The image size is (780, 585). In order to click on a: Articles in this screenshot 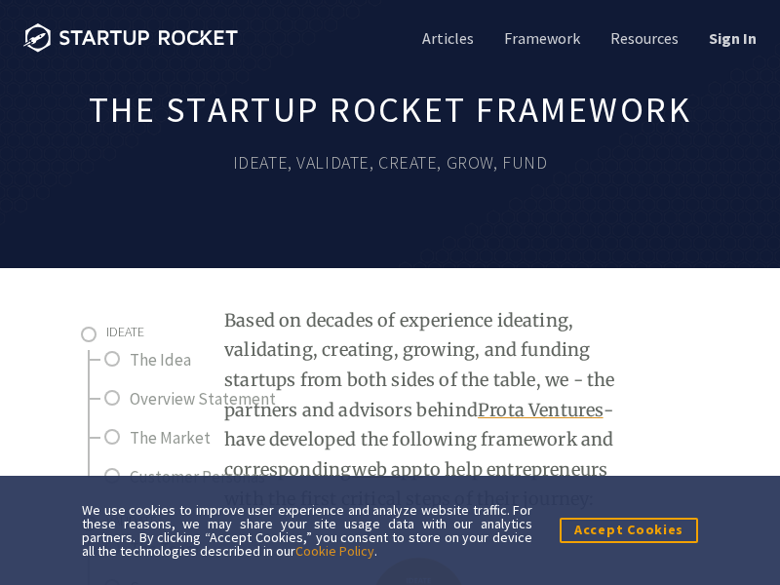, I will do `click(445, 38)`.